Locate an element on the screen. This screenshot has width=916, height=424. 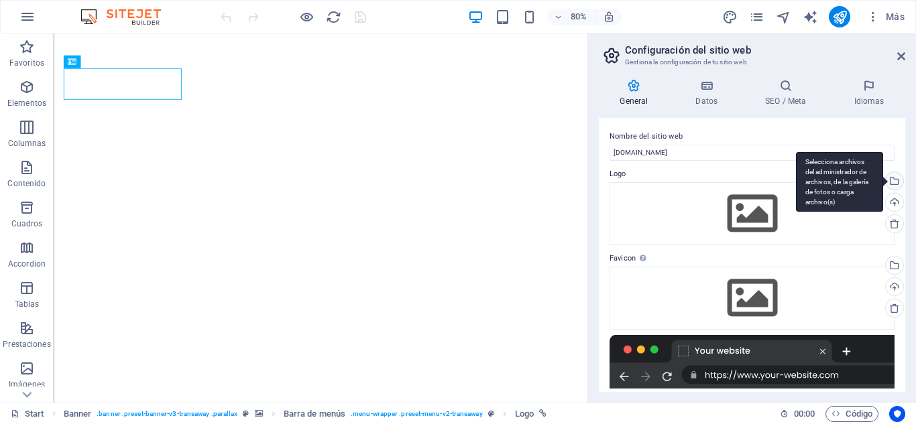
h4: Idiomas is located at coordinates (869, 93).